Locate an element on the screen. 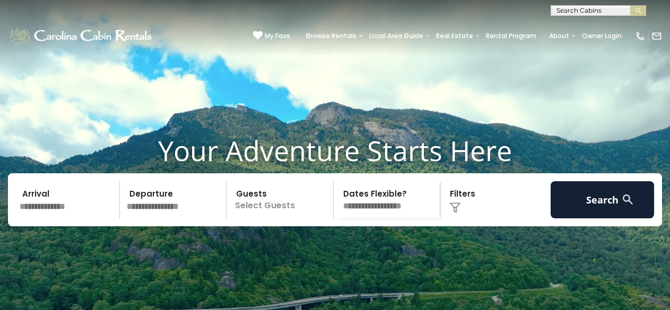 The width and height of the screenshot is (670, 310). a: Rental Program is located at coordinates (511, 36).